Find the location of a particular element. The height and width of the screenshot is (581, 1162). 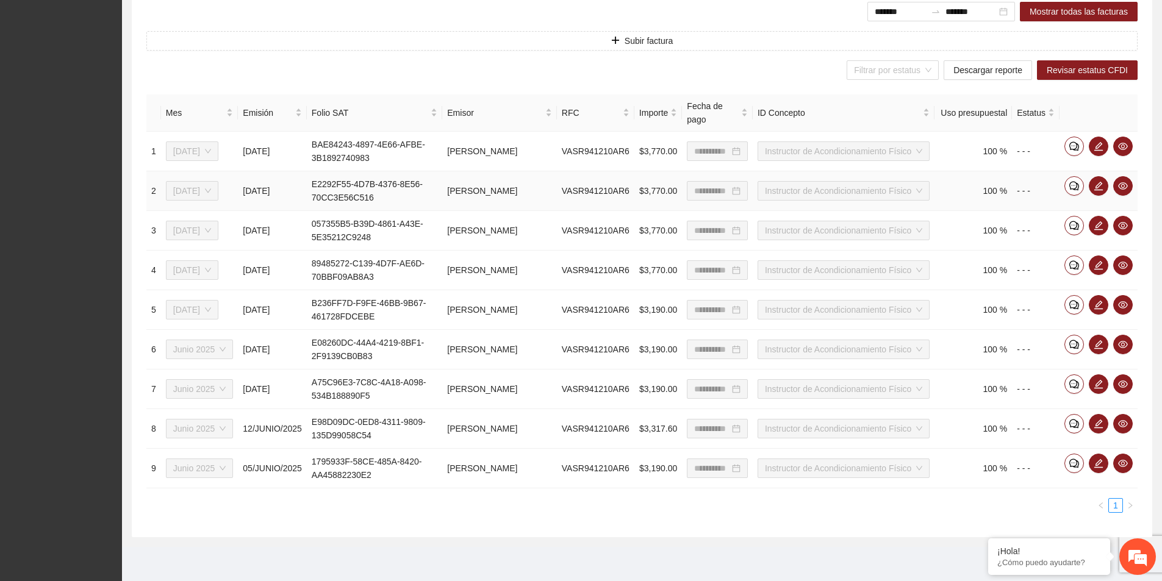

td: A75C96E3-7C8C-4A18-A098-534B188890F5 is located at coordinates (375, 389).